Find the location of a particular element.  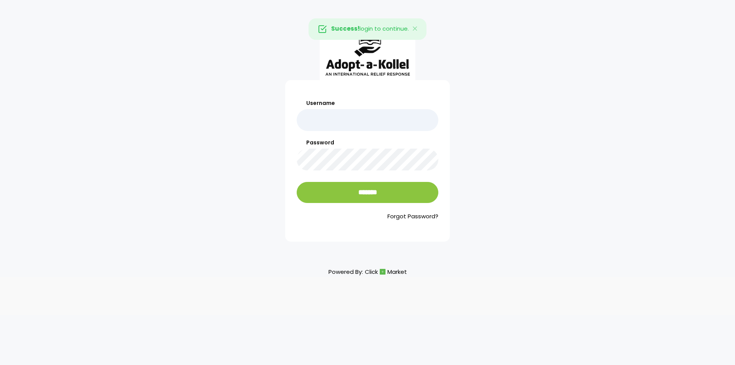

div: login to continue. is located at coordinates (367, 29).